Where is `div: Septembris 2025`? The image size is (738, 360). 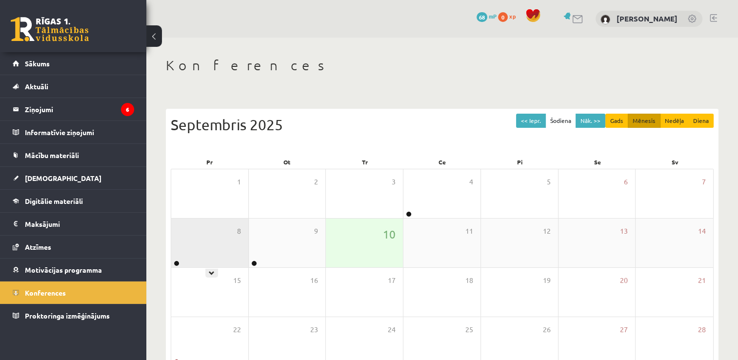 div: Septembris 2025 is located at coordinates (442, 124).